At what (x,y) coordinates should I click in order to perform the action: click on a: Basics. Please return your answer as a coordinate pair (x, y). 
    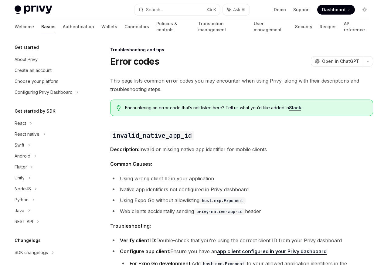
    Looking at the image, I should click on (48, 27).